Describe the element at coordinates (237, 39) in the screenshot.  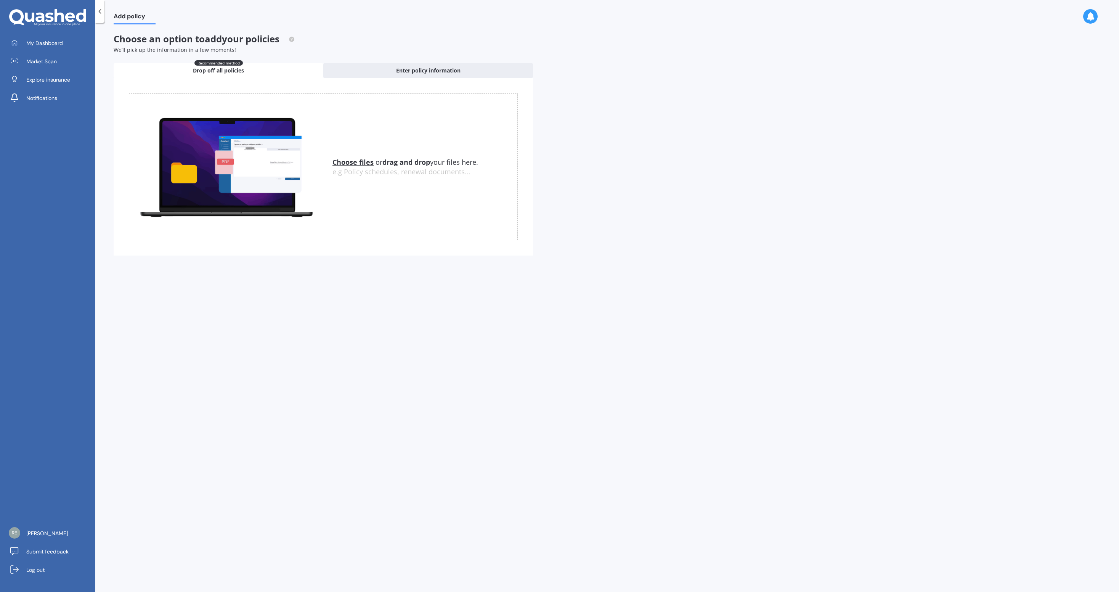
I see `span: to add your policies` at that location.